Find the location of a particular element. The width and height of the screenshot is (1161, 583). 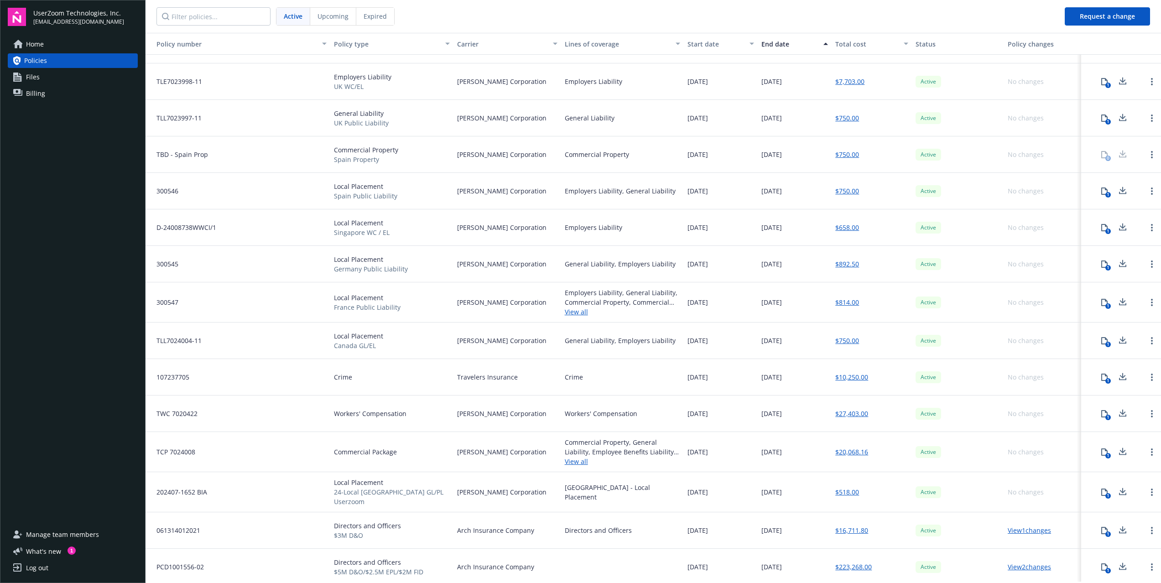

a: $20,068.16 is located at coordinates (852, 452).